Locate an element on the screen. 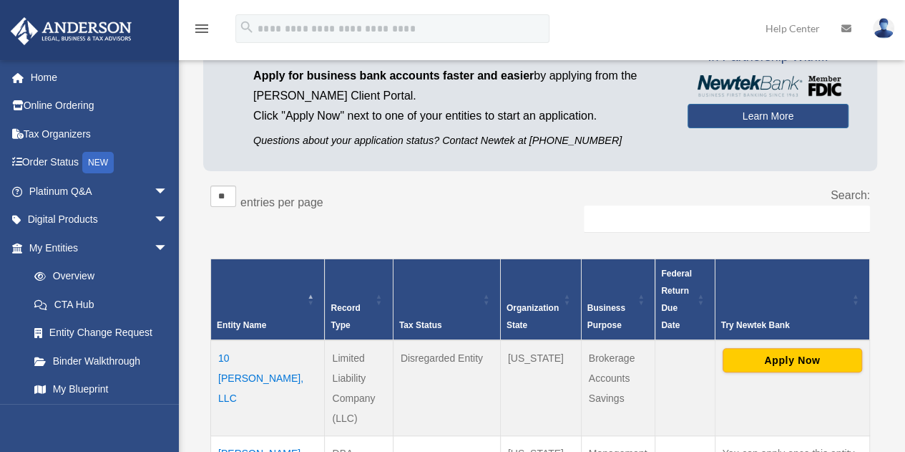 The image size is (905, 452). label: entries per page is located at coordinates (282, 202).